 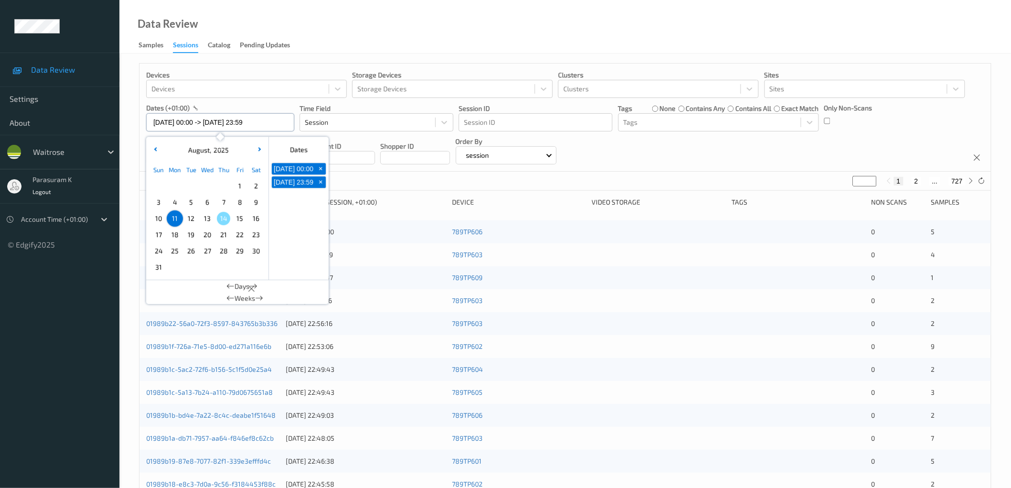 What do you see at coordinates (210, 438) in the screenshot?
I see `a: 01989b1a-db71-7957-aa64-f846ef8c62cb` at bounding box center [210, 438].